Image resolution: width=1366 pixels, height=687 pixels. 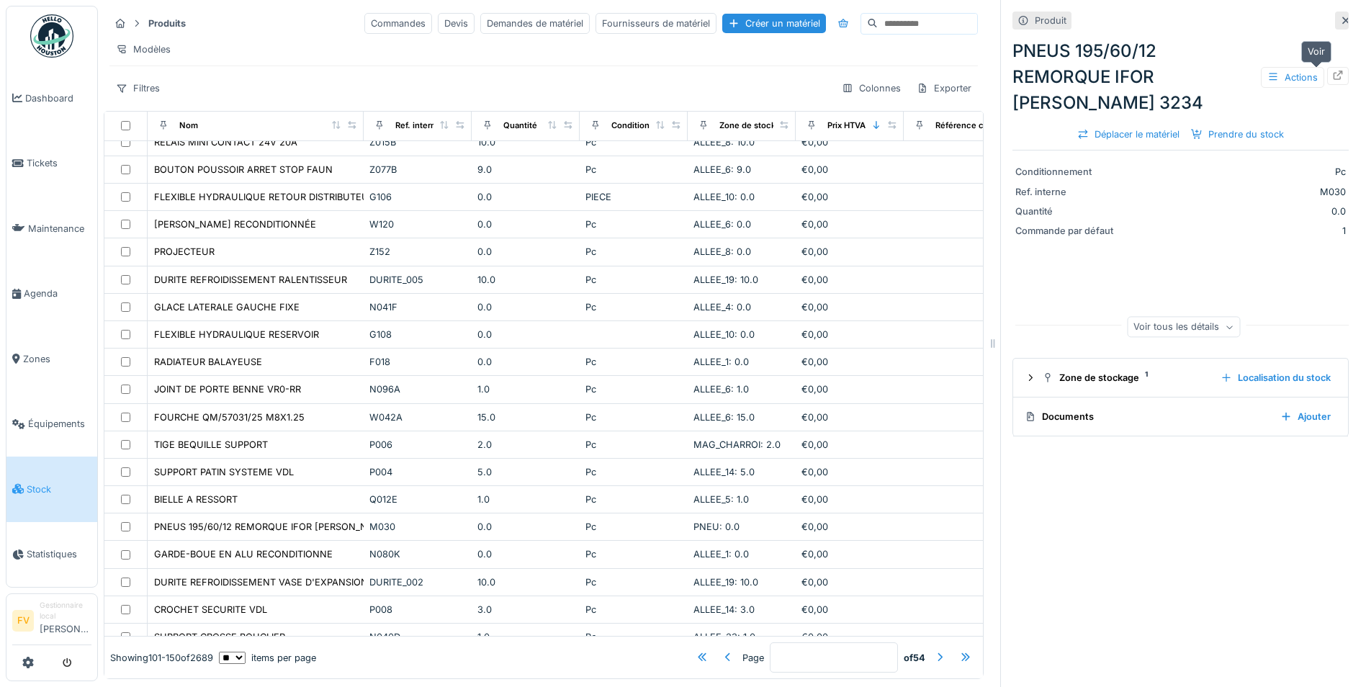 I want to click on div: P004, so click(x=418, y=472).